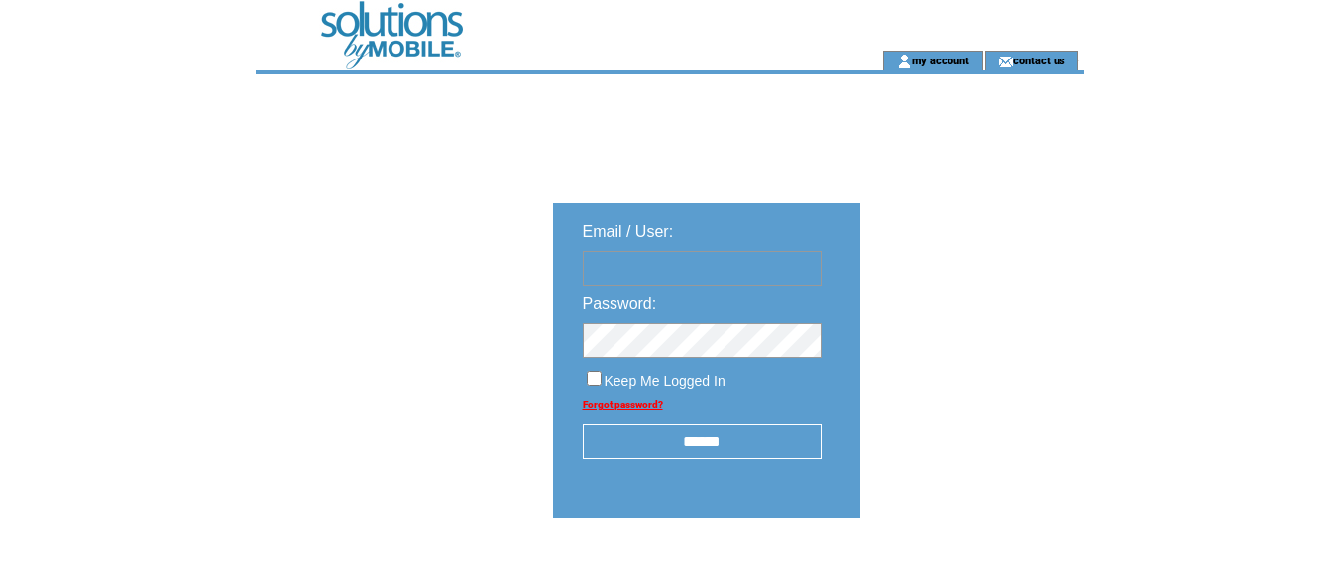  Describe the element at coordinates (1038, 59) in the screenshot. I see `a: contact us` at that location.